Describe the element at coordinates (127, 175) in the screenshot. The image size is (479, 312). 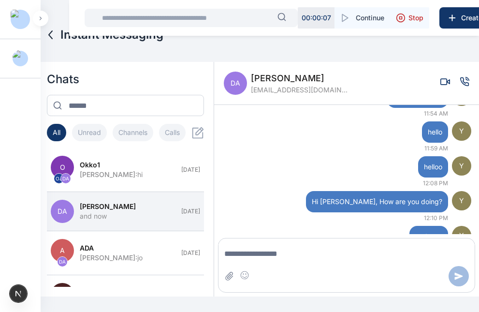
I see `div: hi` at that location.